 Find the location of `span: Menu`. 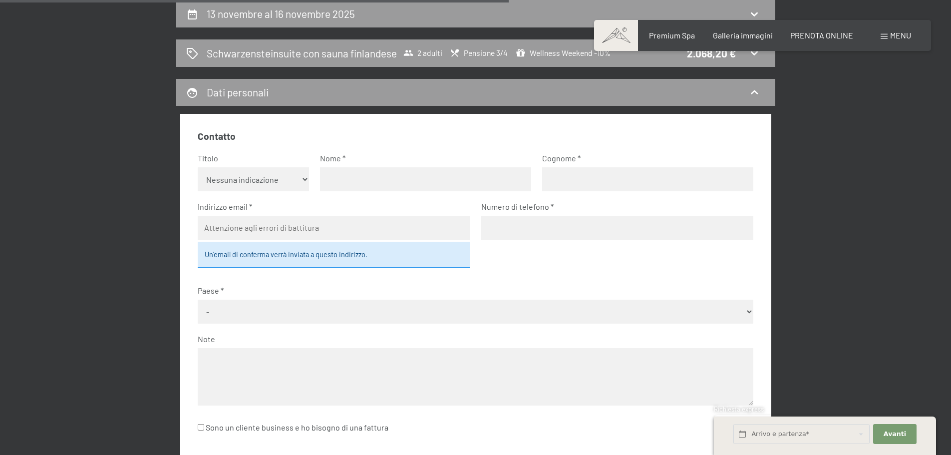

span: Menu is located at coordinates (900, 35).